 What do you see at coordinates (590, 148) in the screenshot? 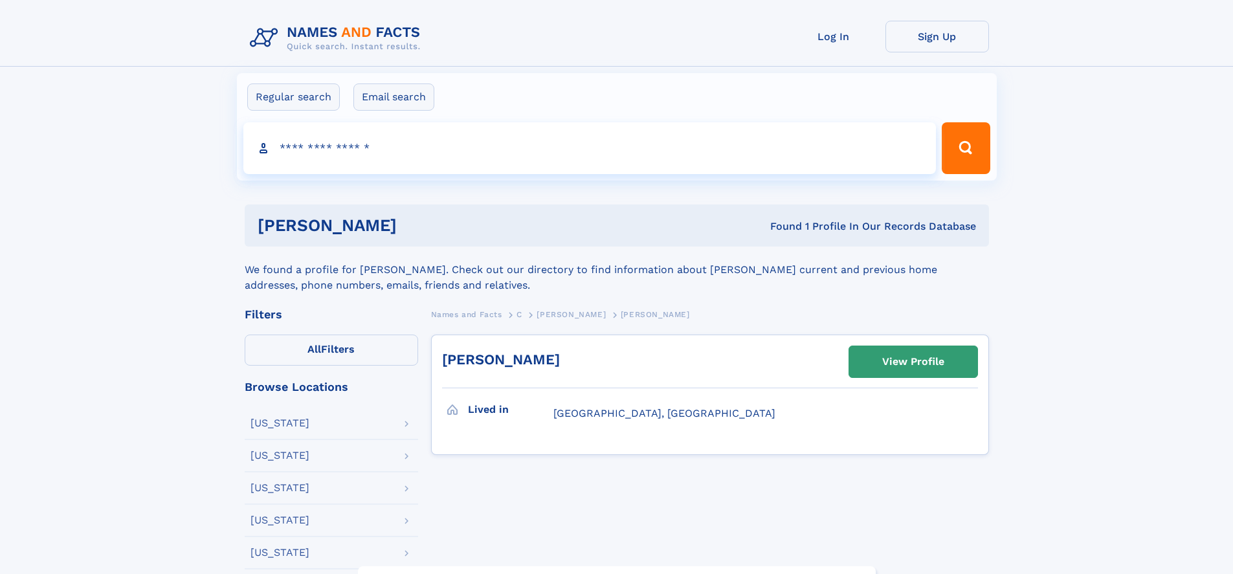
I see `input: search input` at bounding box center [590, 148].